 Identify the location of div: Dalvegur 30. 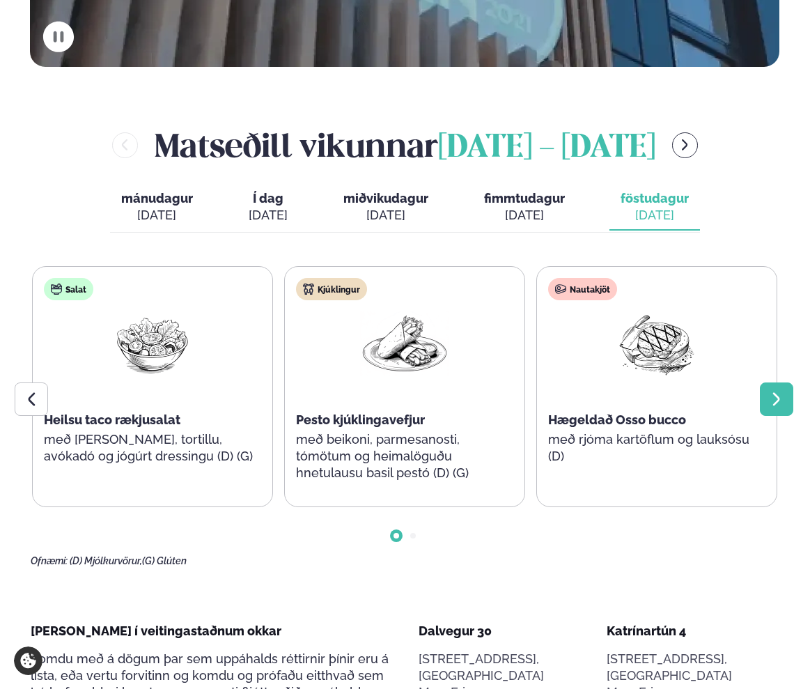
(504, 631).